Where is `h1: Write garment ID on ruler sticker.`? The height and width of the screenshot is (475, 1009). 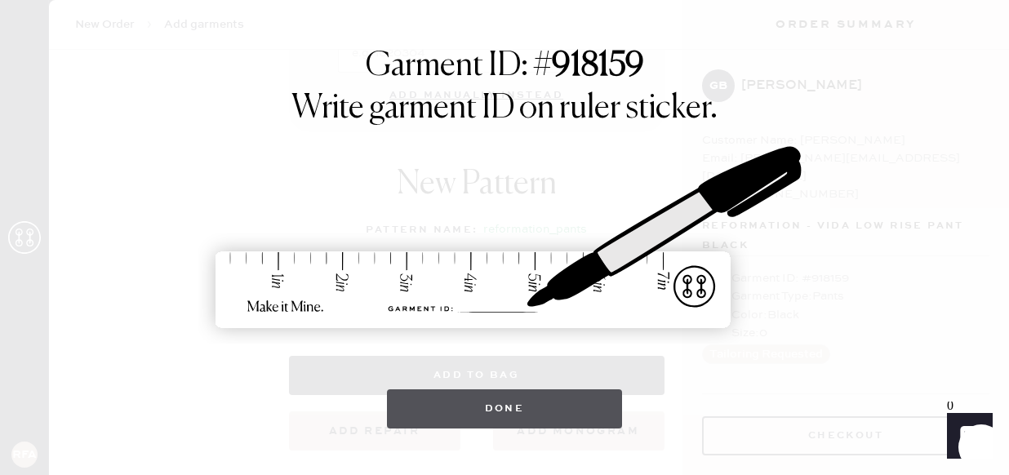
h1: Write garment ID on ruler sticker. is located at coordinates (505, 109).